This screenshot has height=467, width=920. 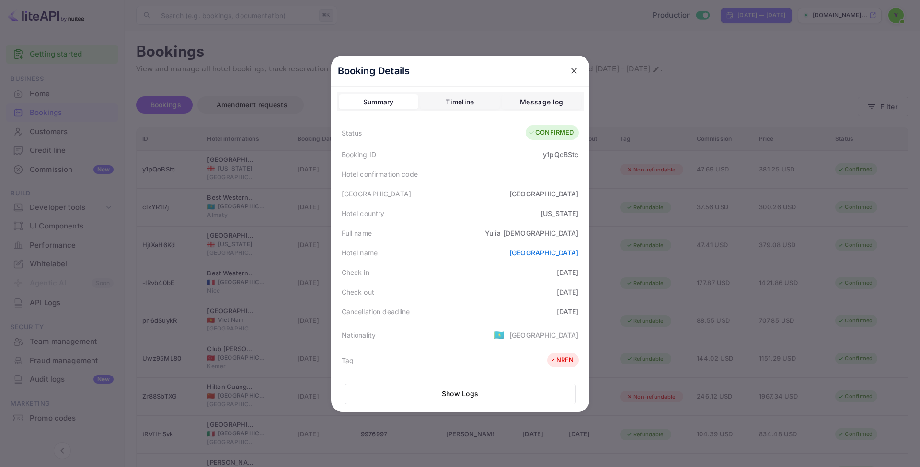 I want to click on div: Nationality, so click(x=359, y=335).